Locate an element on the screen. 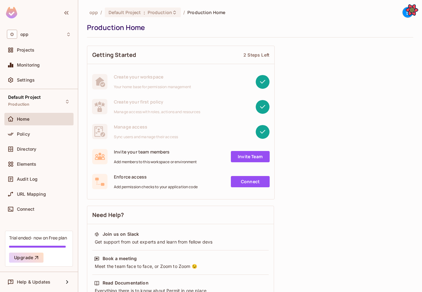 The image size is (422, 292). span: Need Help? is located at coordinates (108, 215).